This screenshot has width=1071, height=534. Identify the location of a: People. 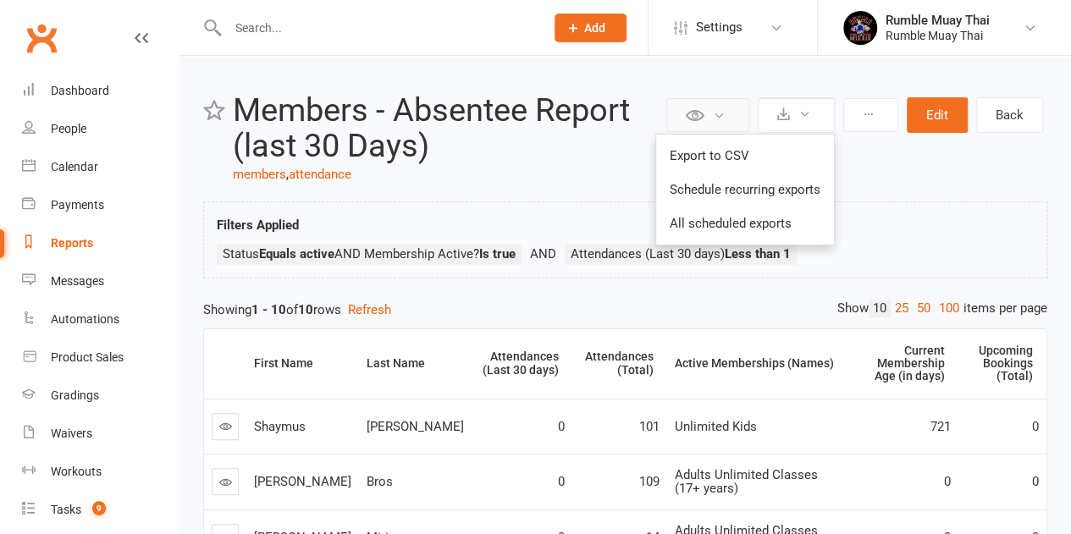
(100, 129).